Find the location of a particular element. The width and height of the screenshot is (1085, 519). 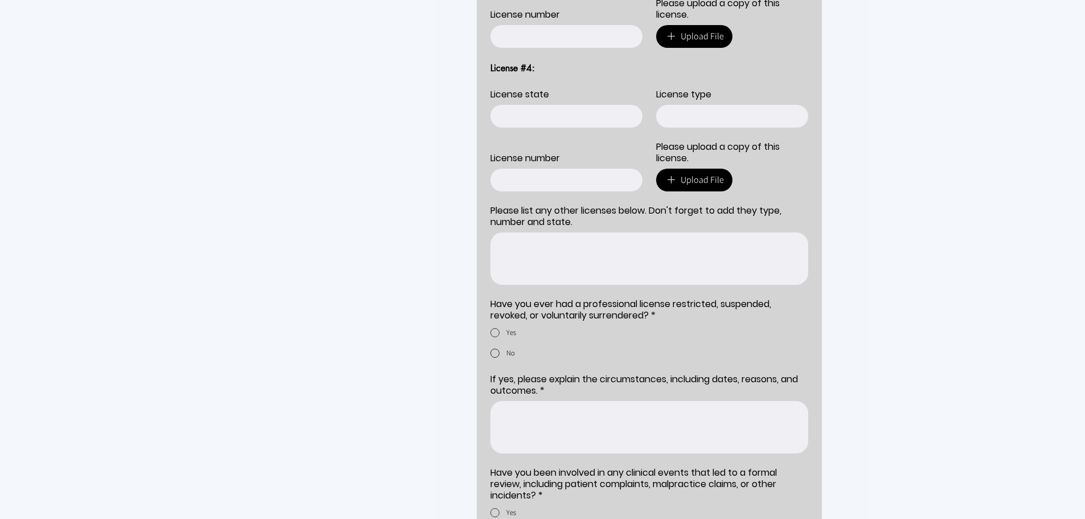

div: Have you ever had a professional license restricted, suspended, revoked, or voluntarily surrendered? is located at coordinates (649, 310).